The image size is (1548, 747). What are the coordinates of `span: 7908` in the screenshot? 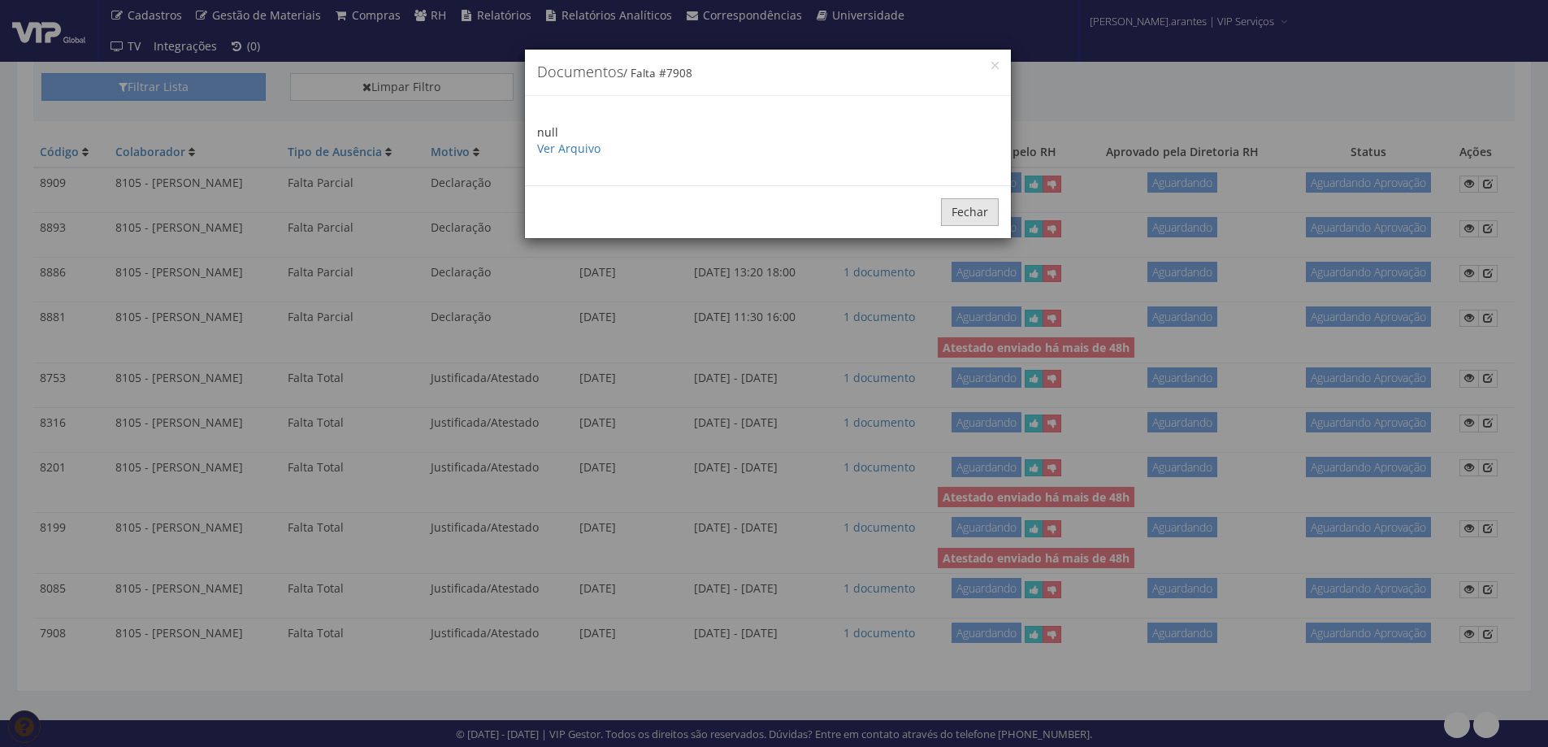 It's located at (679, 73).